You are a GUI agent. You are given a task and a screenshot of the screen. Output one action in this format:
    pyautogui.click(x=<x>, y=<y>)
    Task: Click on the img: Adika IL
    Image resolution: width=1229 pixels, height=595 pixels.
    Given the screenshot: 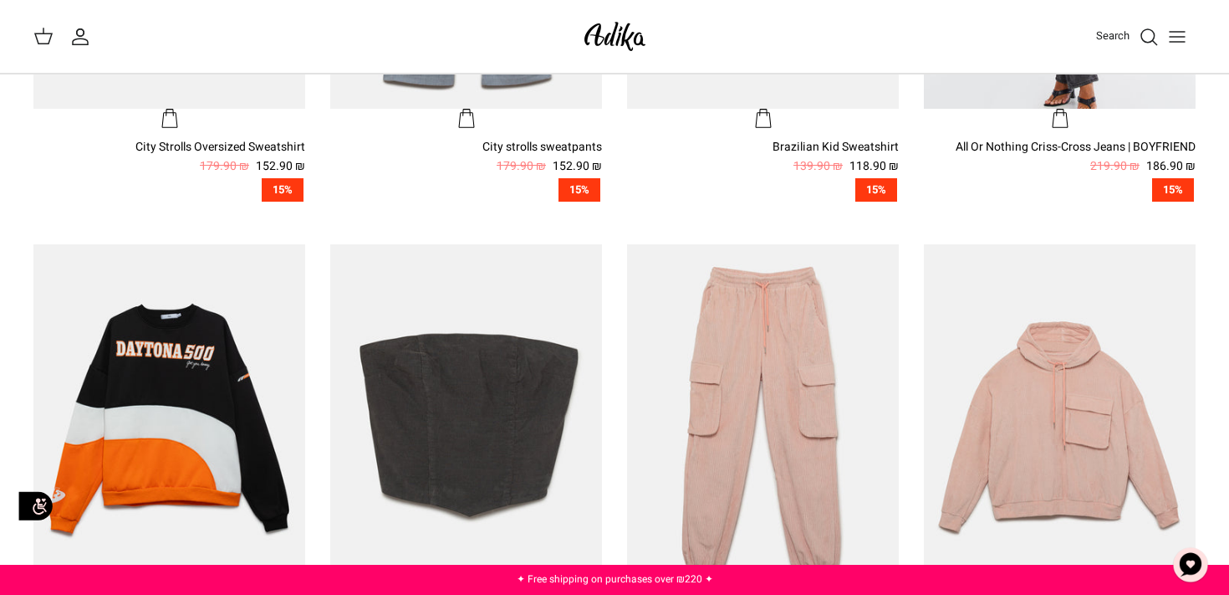 What is the action you would take?
    pyautogui.click(x=615, y=36)
    